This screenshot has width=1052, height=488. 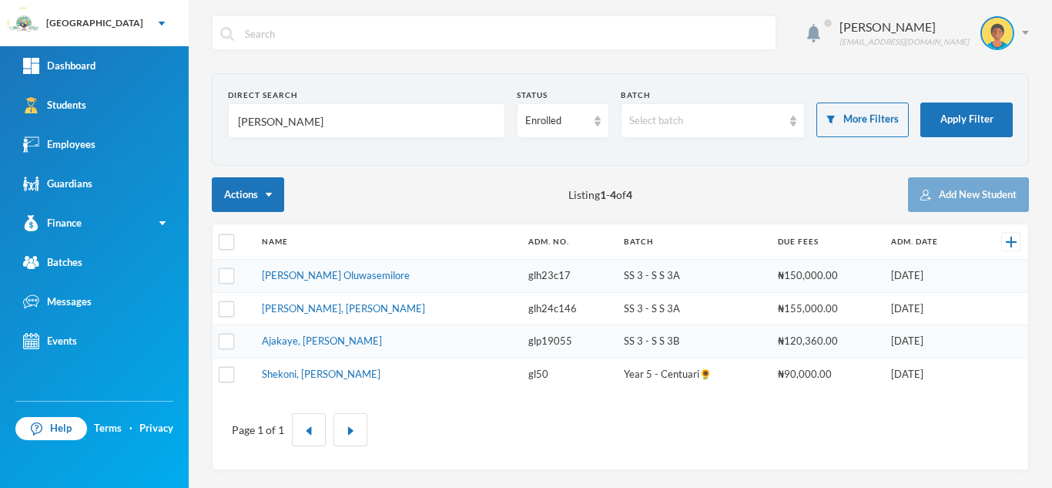 What do you see at coordinates (826, 374) in the screenshot?
I see `td: ₦90,000.00` at bounding box center [826, 374].